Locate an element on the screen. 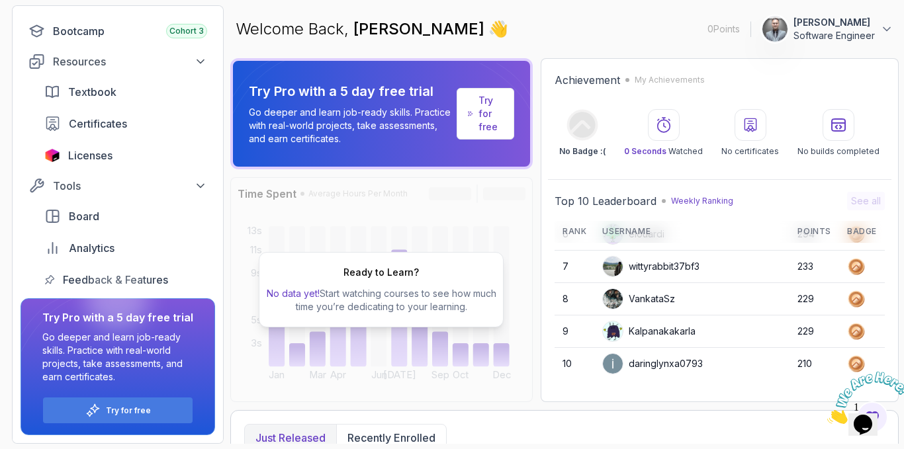  img: jetbrains icon is located at coordinates (52, 155).